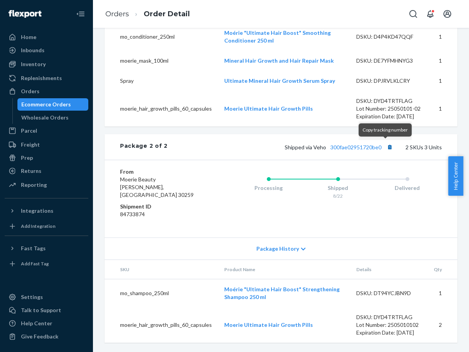 The width and height of the screenshot is (469, 352). I want to click on th: Qty, so click(442, 270).